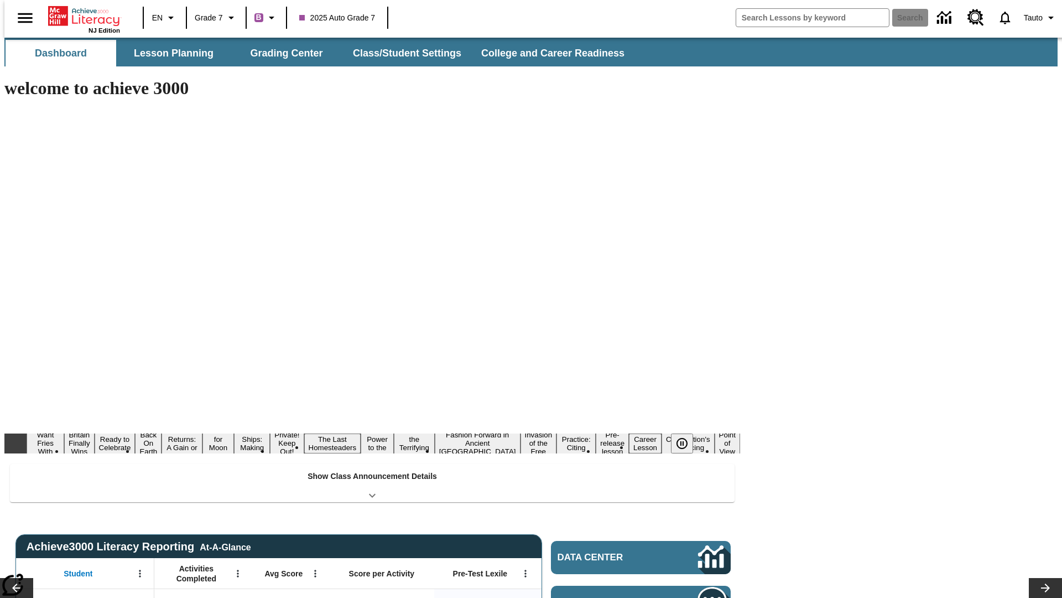 The height and width of the screenshot is (598, 1062). What do you see at coordinates (1046, 588) in the screenshot?
I see `button: Lesson carousel, Next` at bounding box center [1046, 588].